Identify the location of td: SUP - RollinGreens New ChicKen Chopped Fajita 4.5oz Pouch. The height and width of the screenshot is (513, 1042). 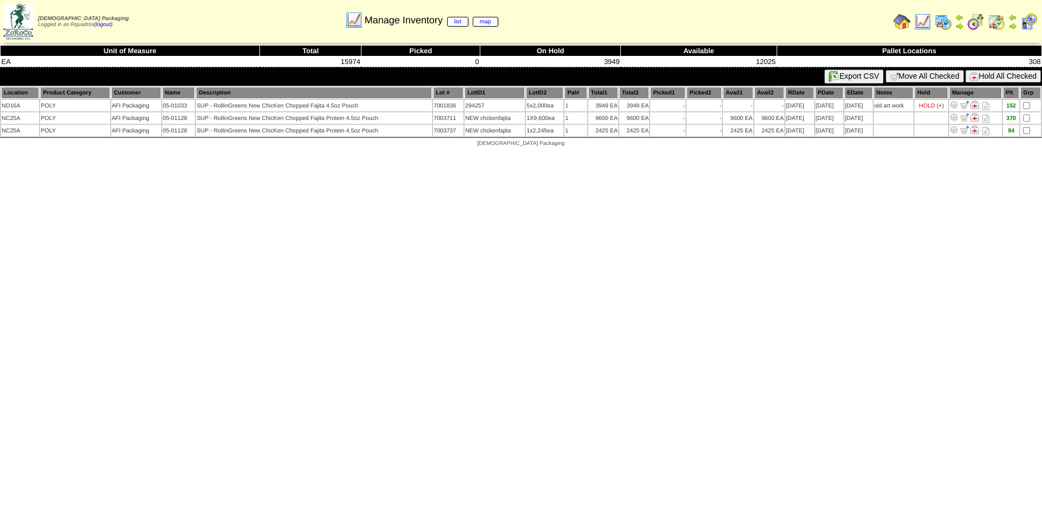
(314, 105).